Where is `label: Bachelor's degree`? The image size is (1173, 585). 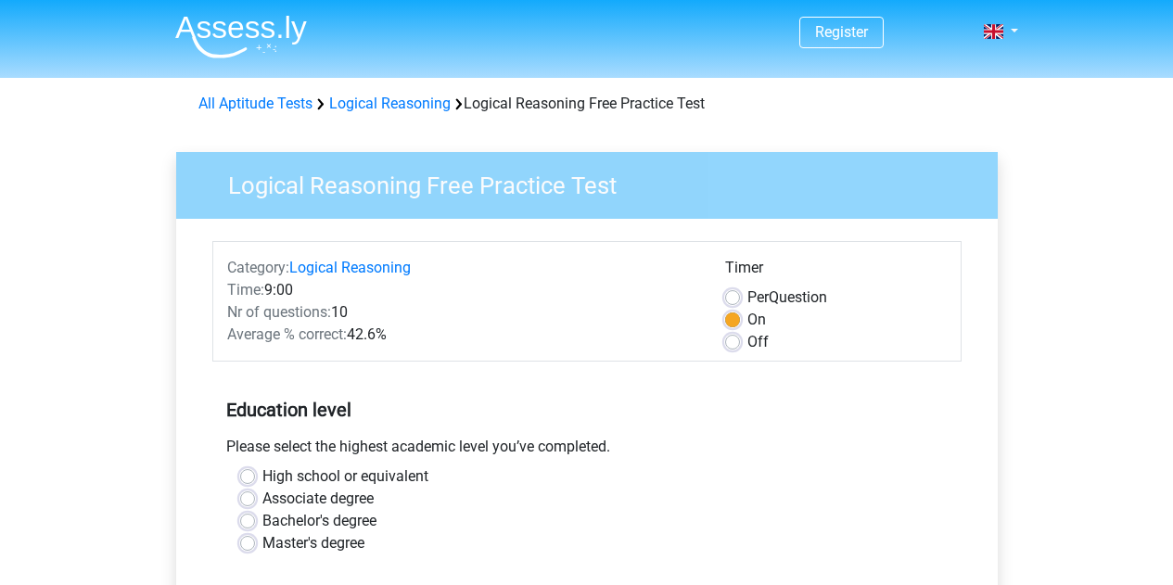
label: Bachelor's degree is located at coordinates (319, 521).